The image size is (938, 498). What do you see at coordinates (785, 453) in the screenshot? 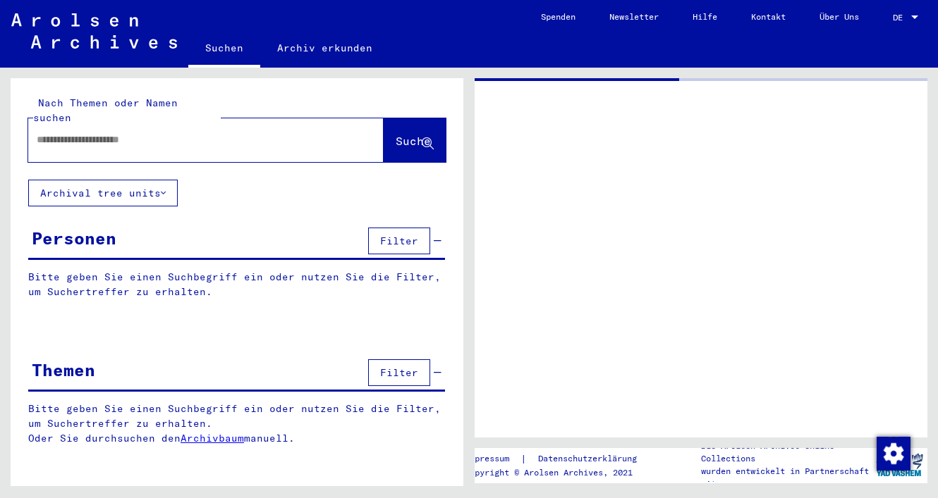
I see `p: Die Arolsen Archives Online-Collections` at bounding box center [785, 453].